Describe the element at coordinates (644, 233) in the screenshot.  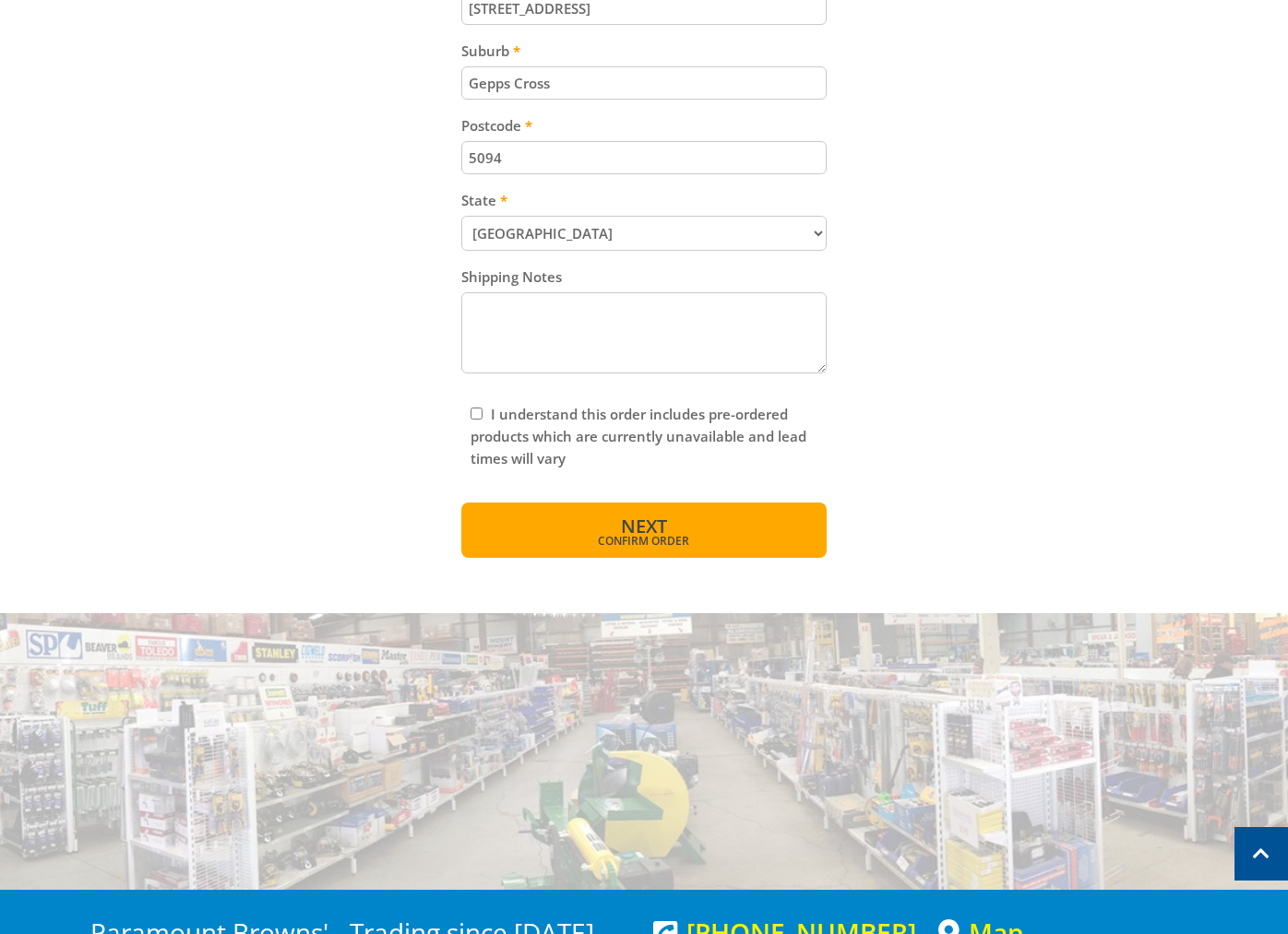
I see `select: Please select your state.` at that location.